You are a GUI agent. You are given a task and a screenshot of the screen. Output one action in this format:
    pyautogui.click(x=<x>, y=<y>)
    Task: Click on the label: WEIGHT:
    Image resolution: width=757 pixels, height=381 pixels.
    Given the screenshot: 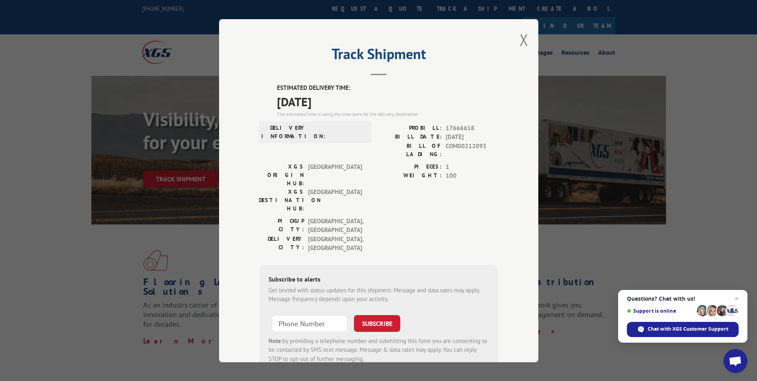 What is the action you would take?
    pyautogui.click(x=410, y=176)
    